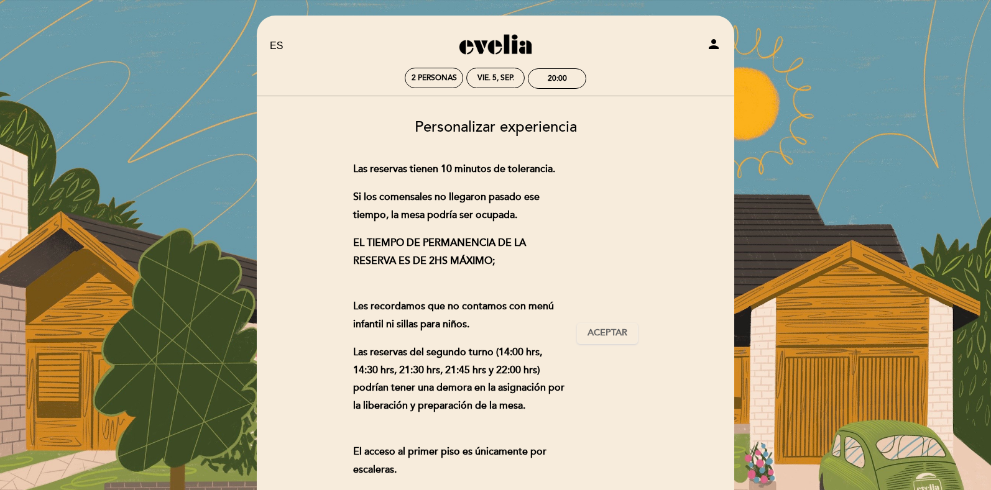  What do you see at coordinates (495, 78) in the screenshot?
I see `div: vie. 5, sep.` at bounding box center [495, 78].